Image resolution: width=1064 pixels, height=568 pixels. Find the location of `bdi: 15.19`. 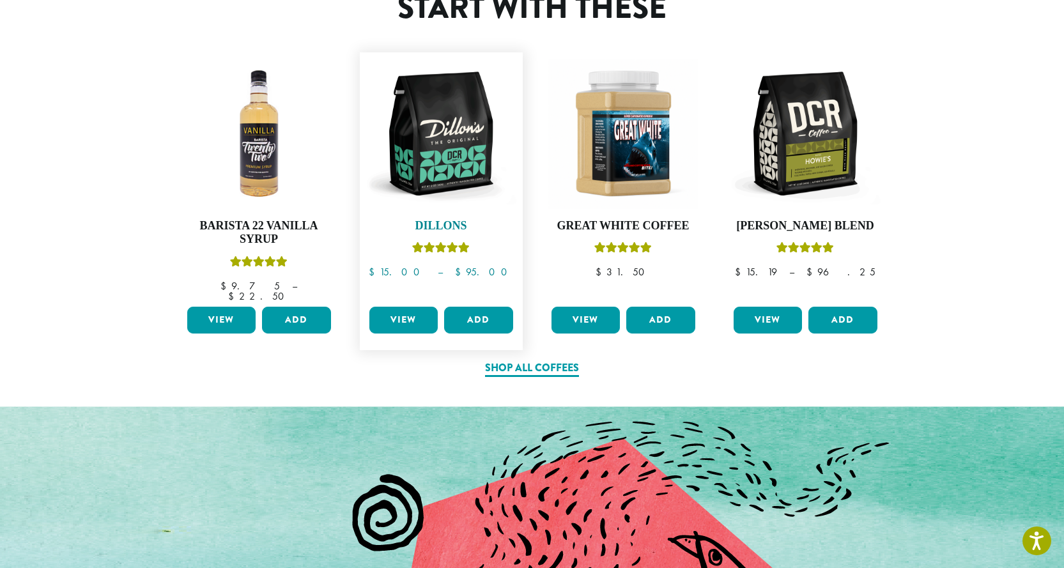

bdi: 15.19 is located at coordinates (756, 272).